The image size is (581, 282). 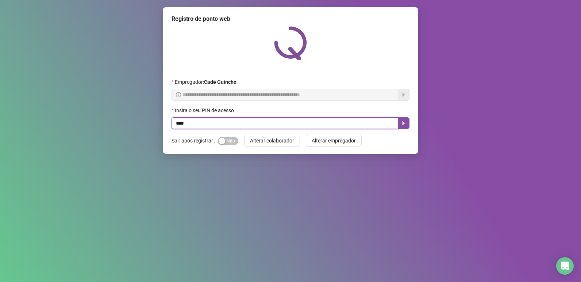 I want to click on div: Registro de ponto web, so click(x=290, y=19).